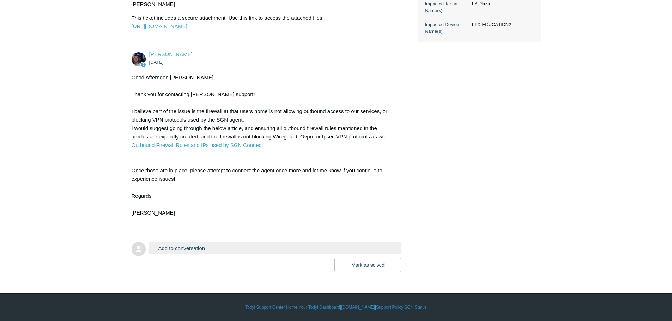 This screenshot has width=672, height=321. I want to click on a: Outbound Firewall Rules and IPs used by SGN Connect, so click(197, 145).